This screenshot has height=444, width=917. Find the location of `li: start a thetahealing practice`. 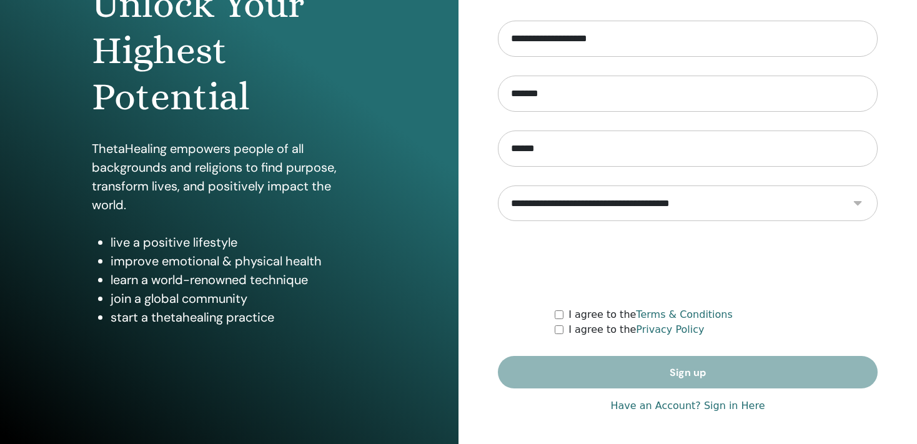

li: start a thetahealing practice is located at coordinates (238, 317).